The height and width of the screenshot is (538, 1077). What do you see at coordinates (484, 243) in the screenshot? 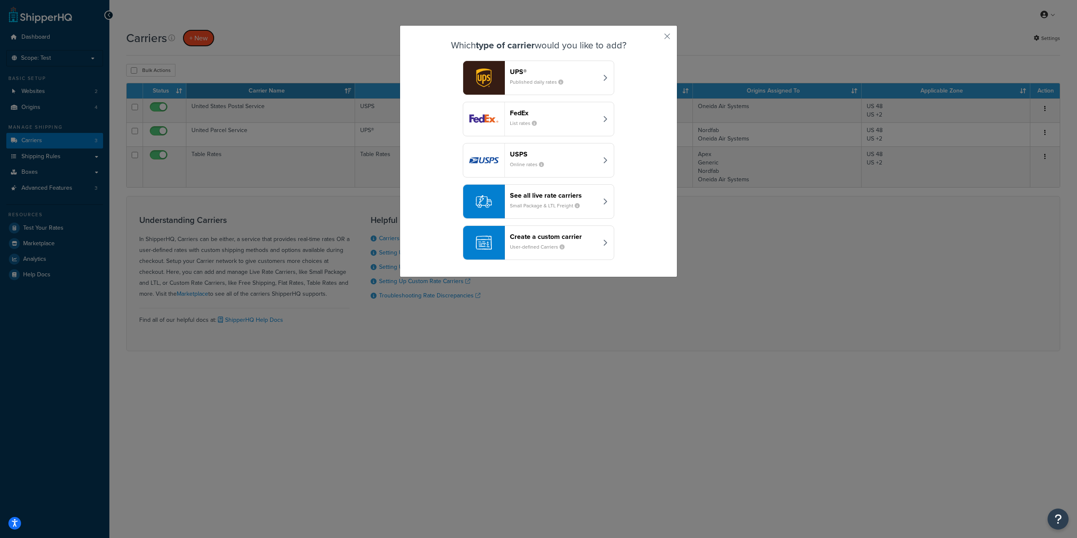
I see `img: icon-carrier-custom-c93b8a24.svg` at bounding box center [484, 243].